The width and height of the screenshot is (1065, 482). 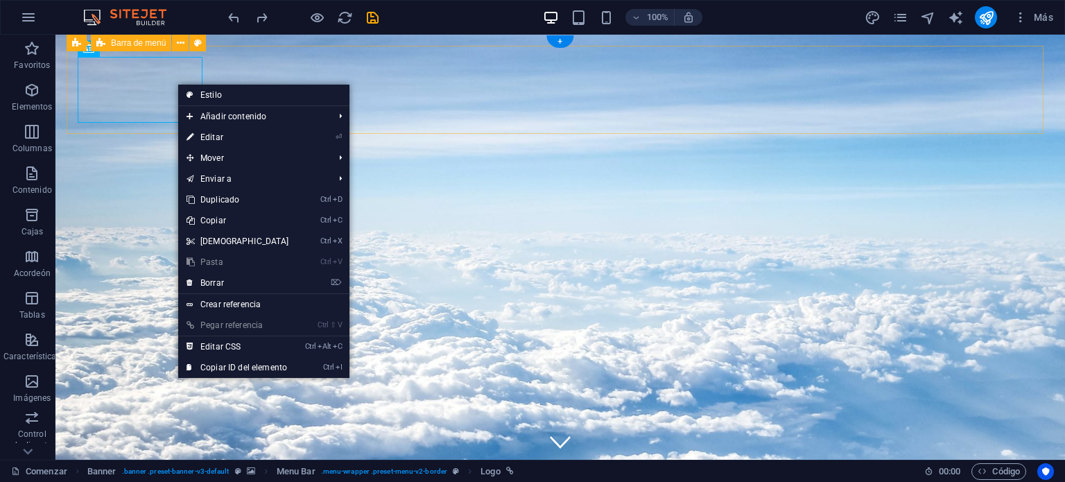 What do you see at coordinates (238, 200) in the screenshot?
I see `a: CtrlDDuplicado` at bounding box center [238, 200].